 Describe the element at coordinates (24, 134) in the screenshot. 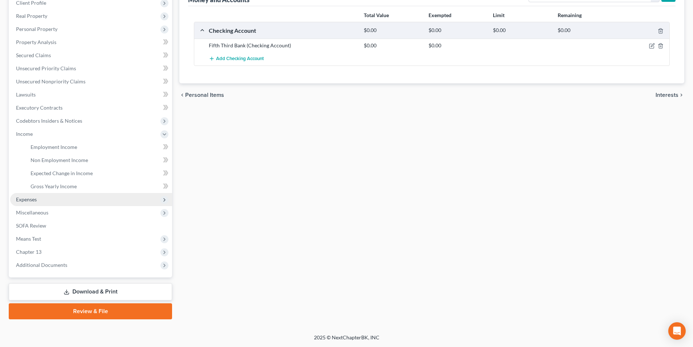

I see `span: Income` at that location.